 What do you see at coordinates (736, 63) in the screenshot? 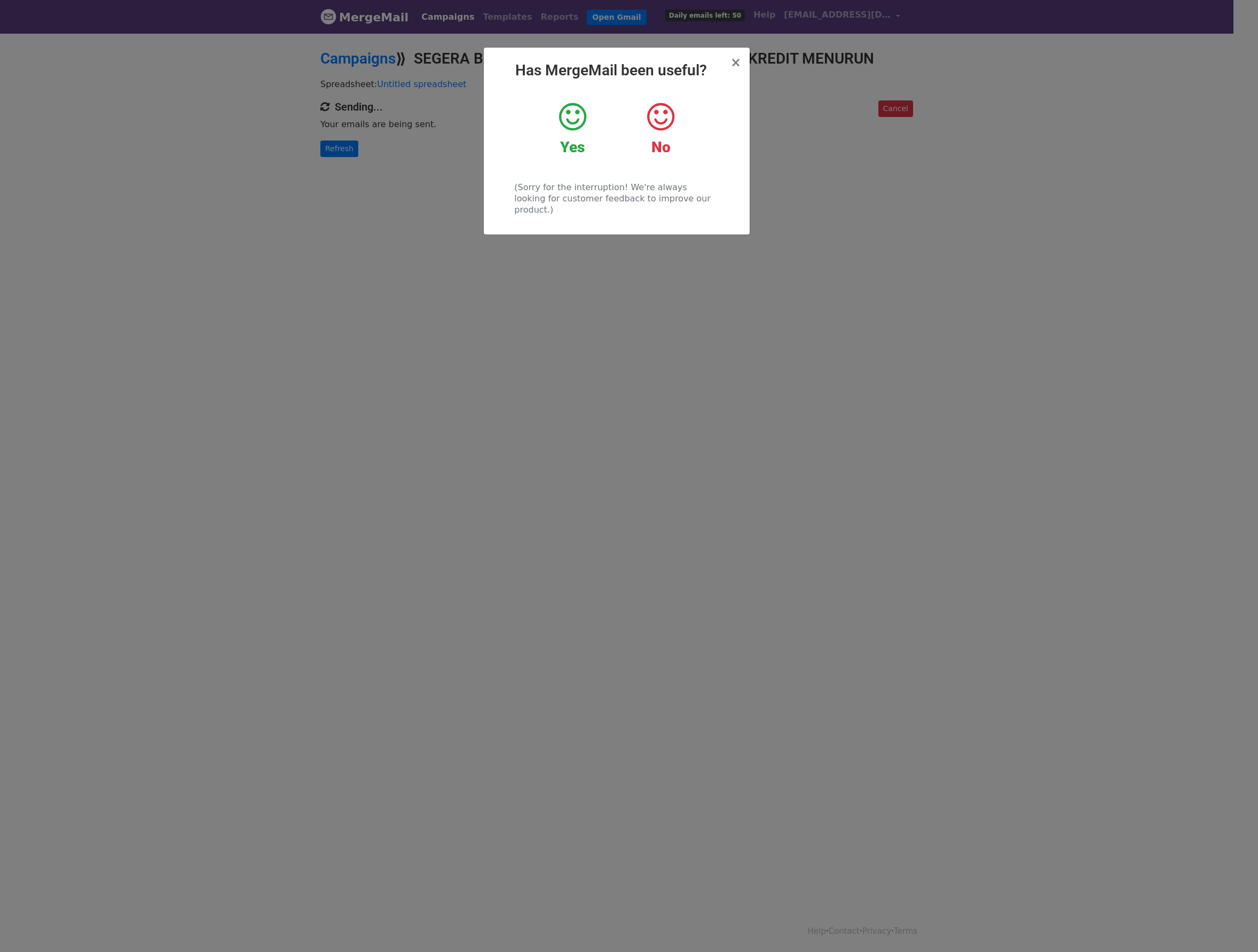
I see `button: Close` at bounding box center [736, 63].